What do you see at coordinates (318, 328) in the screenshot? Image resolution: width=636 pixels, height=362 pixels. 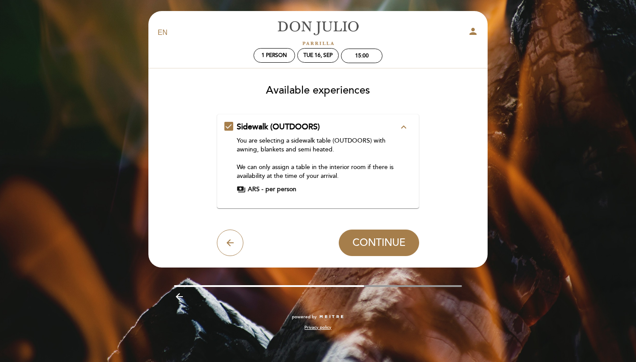 I see `a: Privacy policy` at bounding box center [318, 328].